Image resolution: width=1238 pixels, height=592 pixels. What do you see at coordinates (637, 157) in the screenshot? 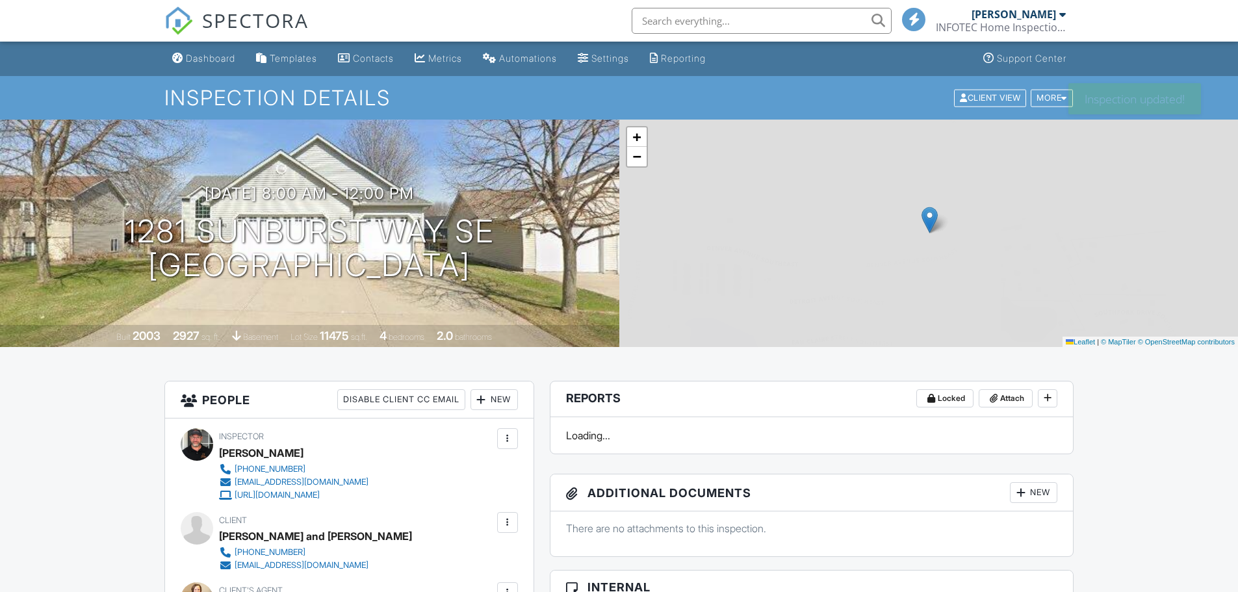
I see `a: Zoom out` at bounding box center [637, 157].